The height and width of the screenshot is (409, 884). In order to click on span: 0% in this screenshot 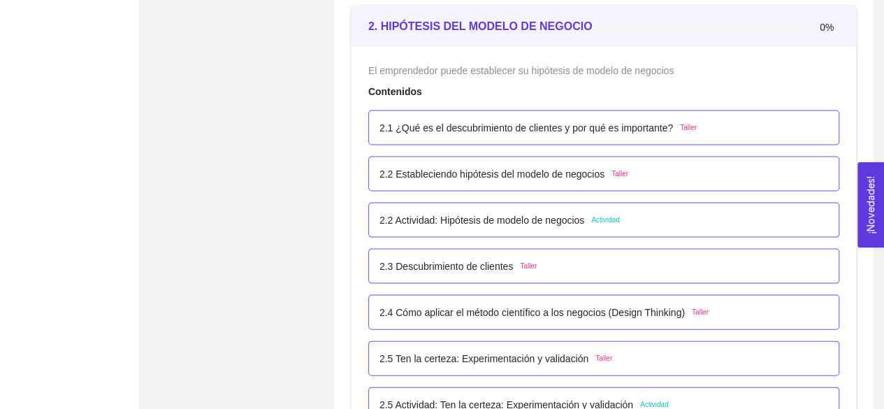, I will do `click(829, 27)`.